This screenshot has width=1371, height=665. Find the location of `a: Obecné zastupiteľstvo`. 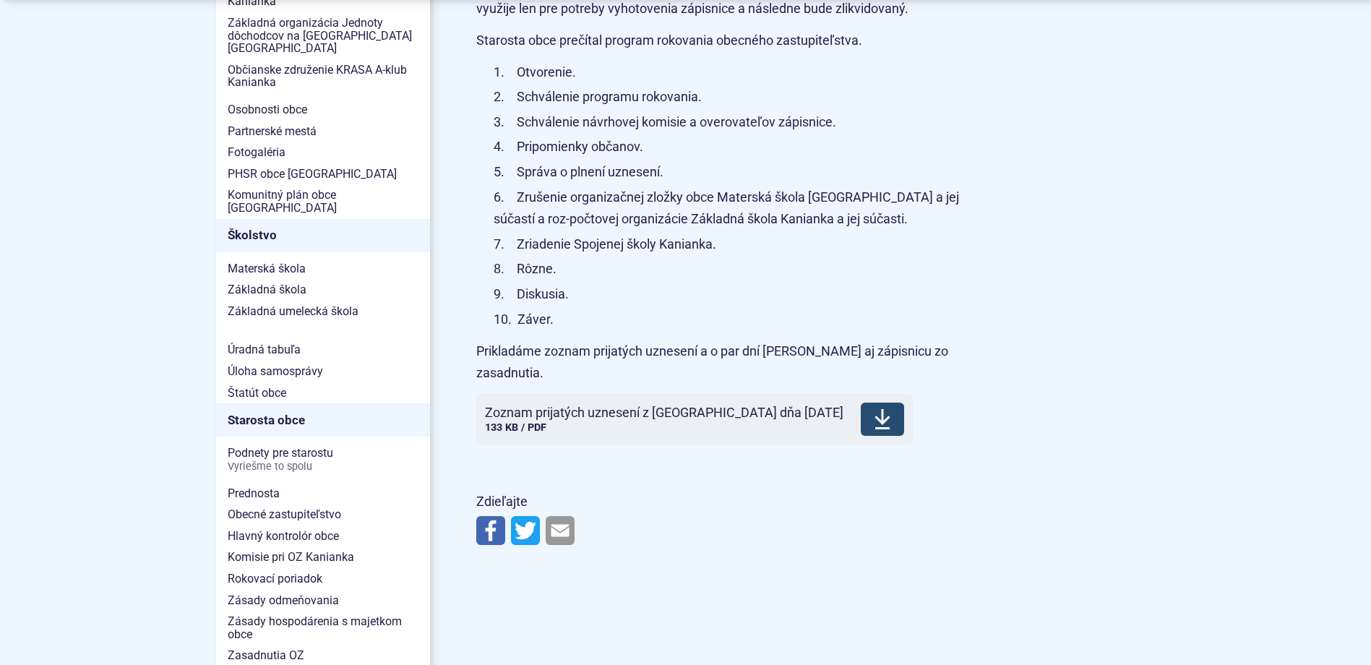

a: Obecné zastupiteľstvo is located at coordinates (323, 514).